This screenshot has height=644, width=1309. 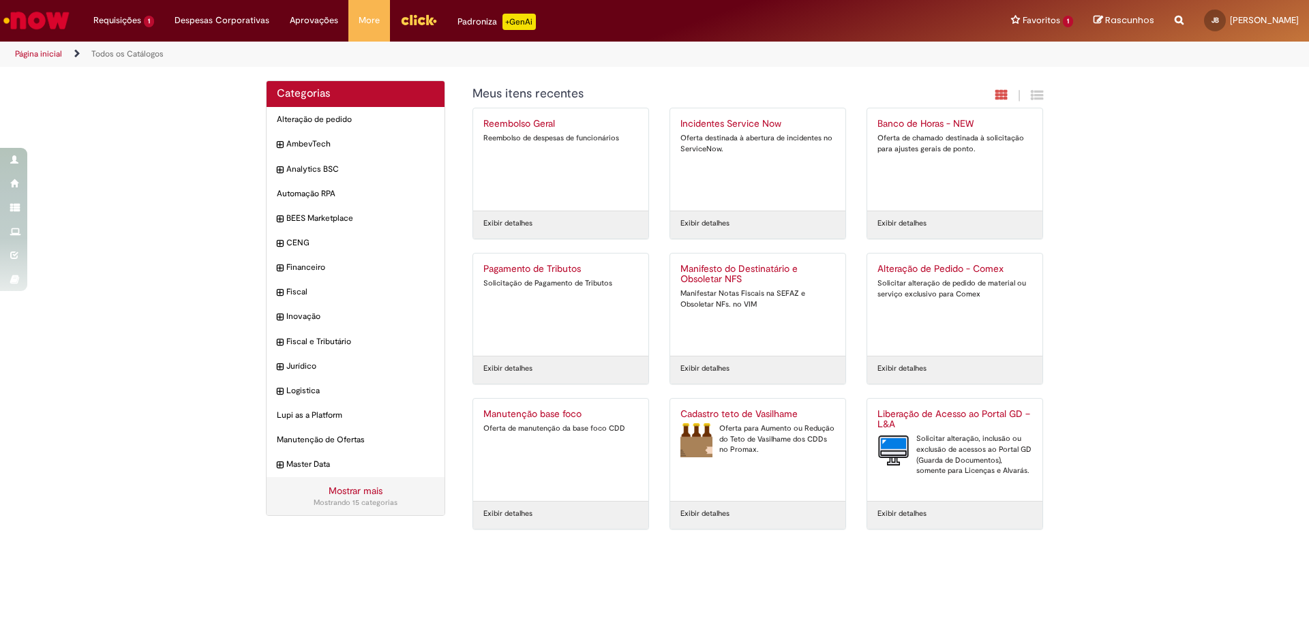 I want to click on span: Favoritos, so click(x=1041, y=20).